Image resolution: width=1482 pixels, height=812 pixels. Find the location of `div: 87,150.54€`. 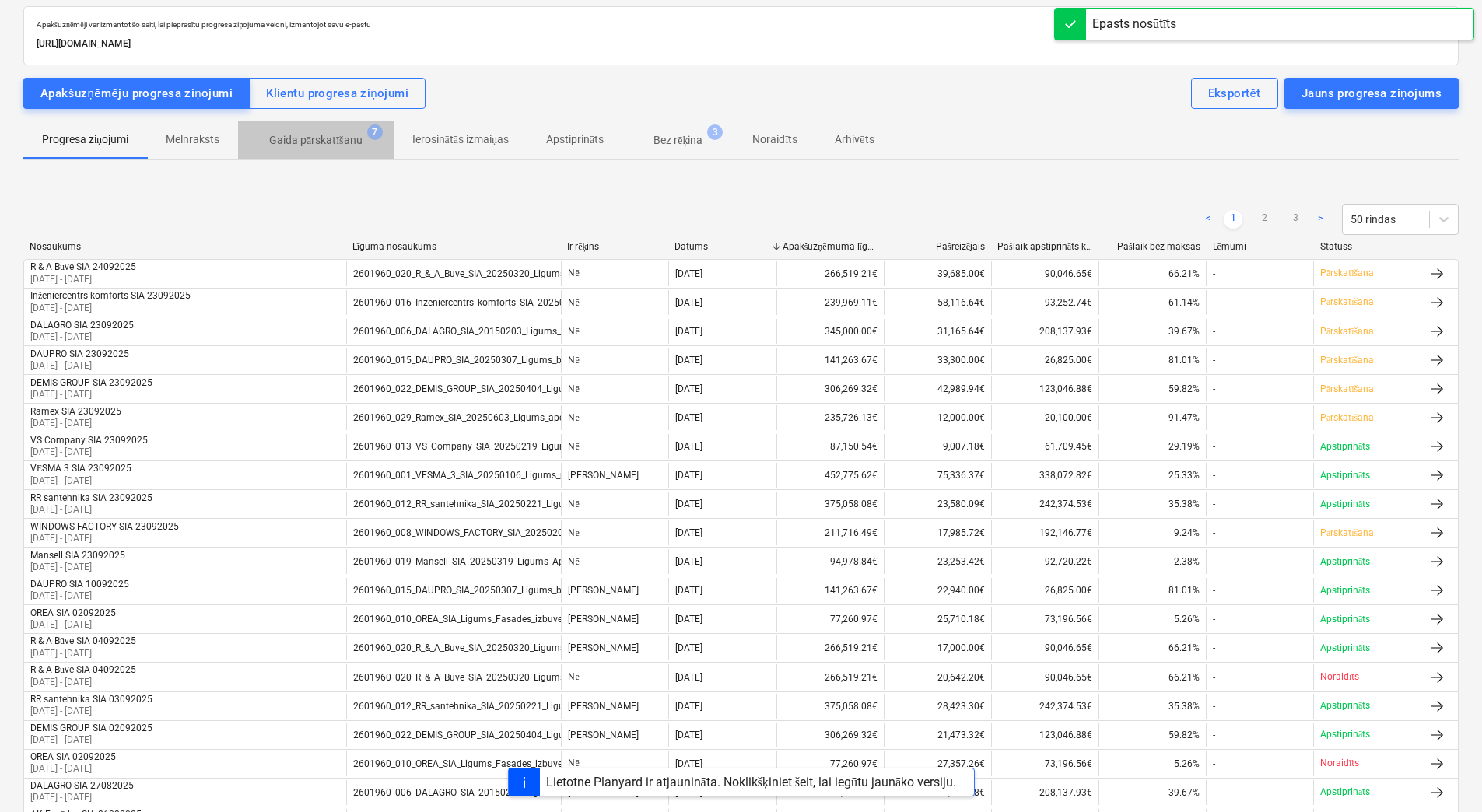

div: 87,150.54€ is located at coordinates (830, 446).